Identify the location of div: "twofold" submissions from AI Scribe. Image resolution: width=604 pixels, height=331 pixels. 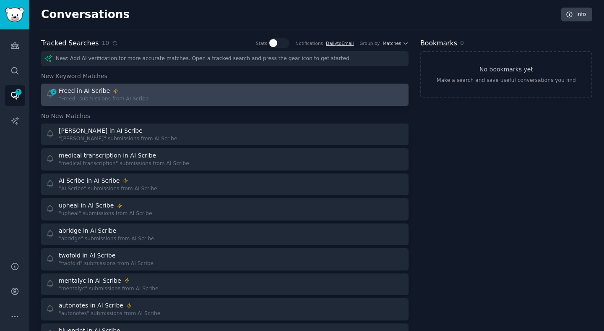
(106, 264).